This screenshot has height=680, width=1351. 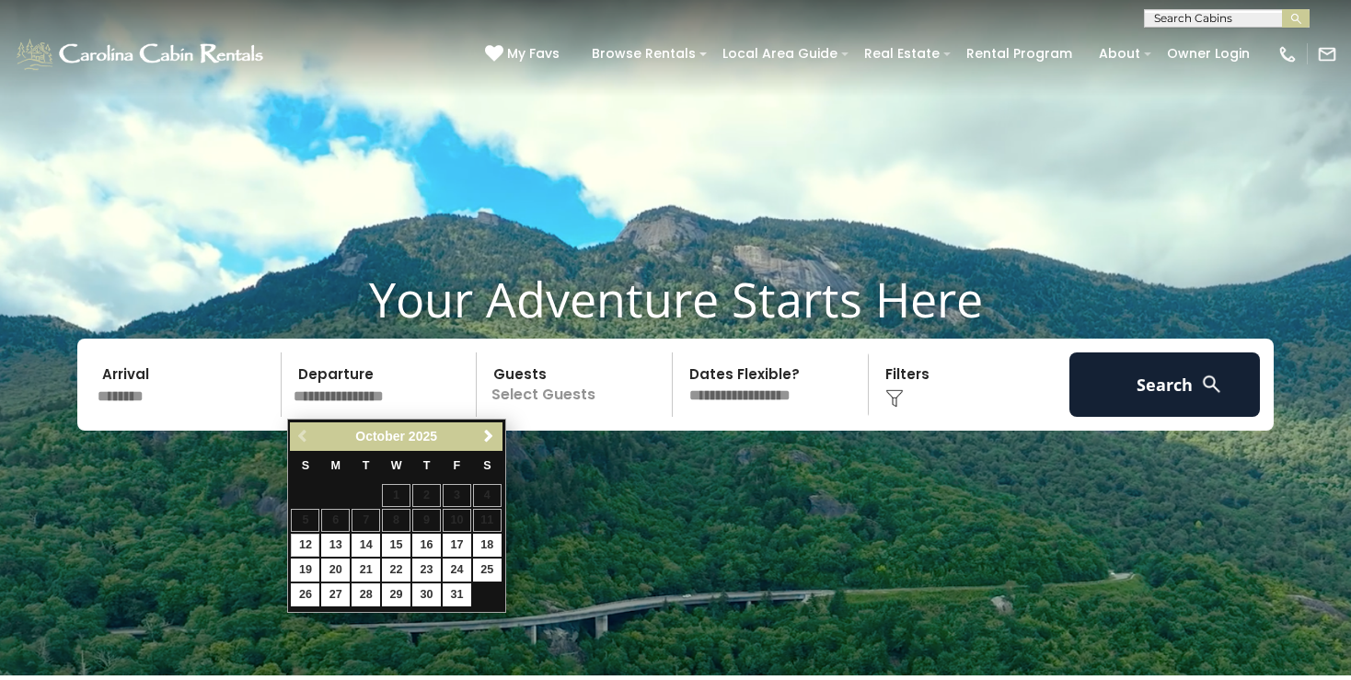 I want to click on a: 23, so click(x=426, y=570).